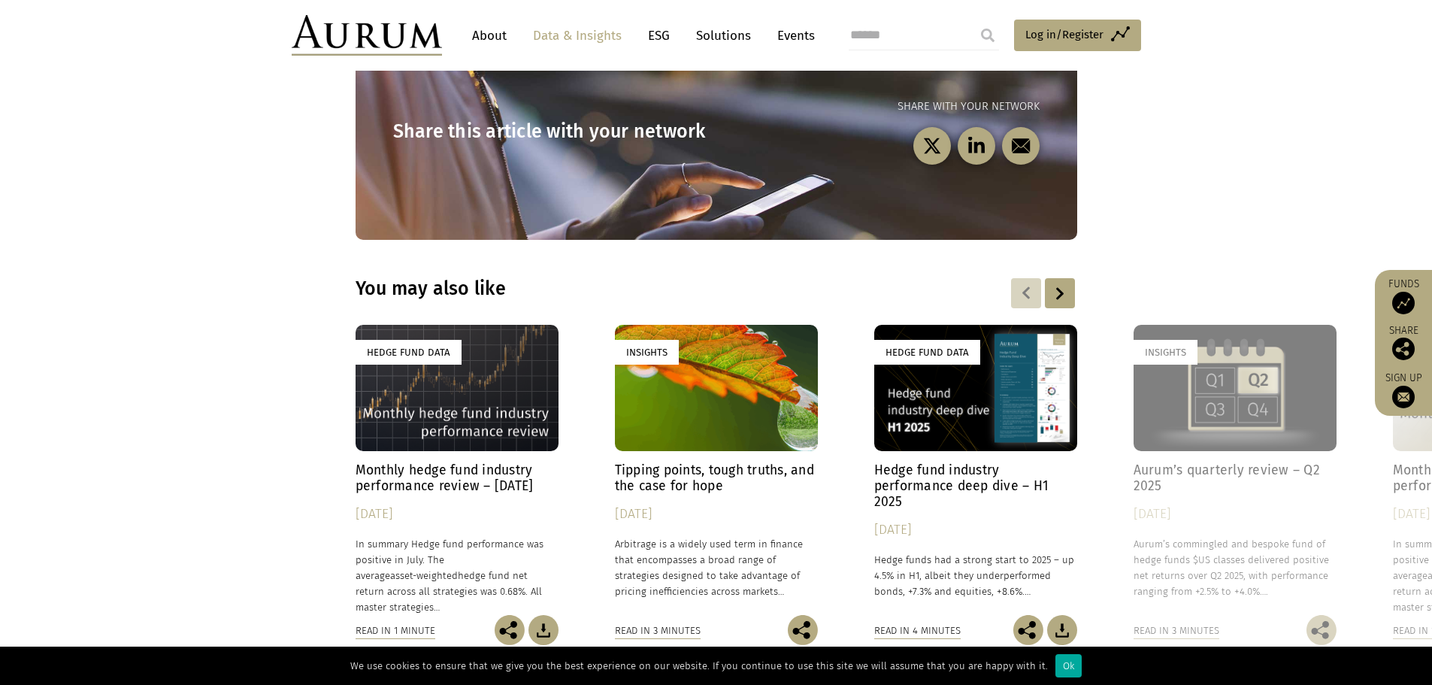 The image size is (1432, 685). I want to click on p: Arbitrage is a widely used term in finance that encompasses a broad range of strategies designed ..., so click(717, 568).